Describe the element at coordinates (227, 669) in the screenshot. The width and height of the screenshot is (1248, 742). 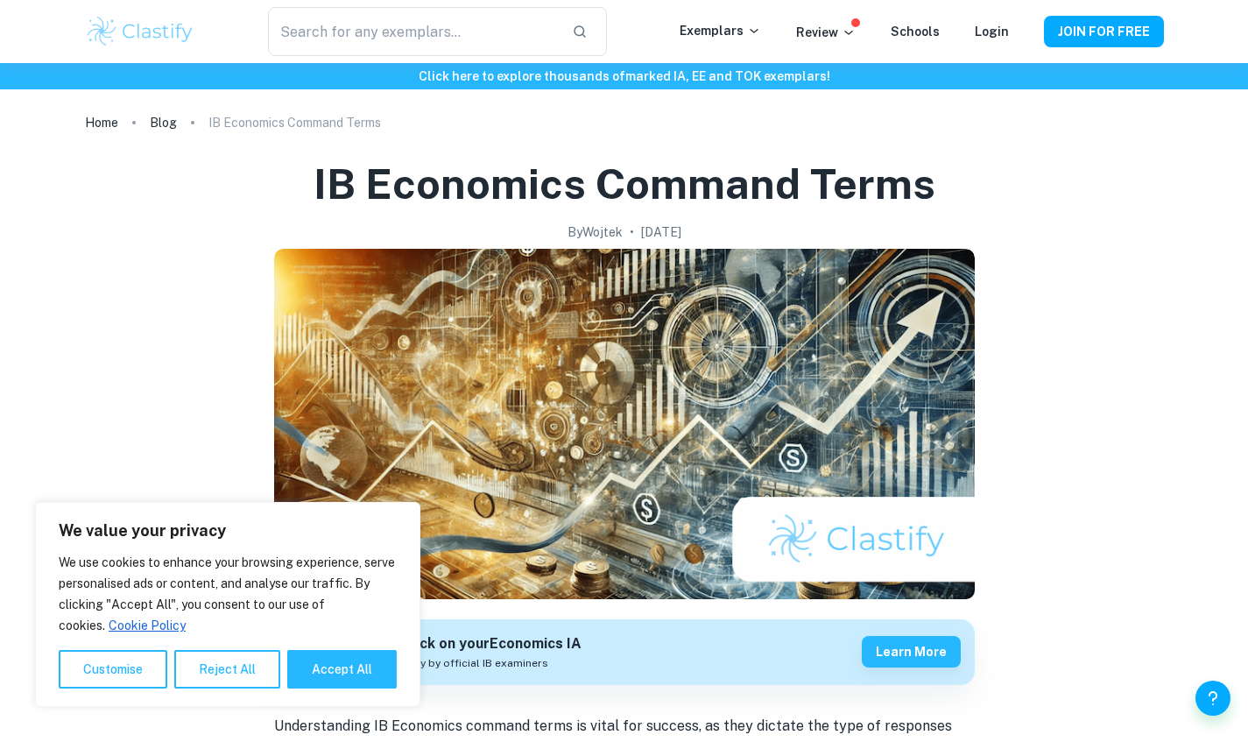
I see `button: Reject All` at that location.